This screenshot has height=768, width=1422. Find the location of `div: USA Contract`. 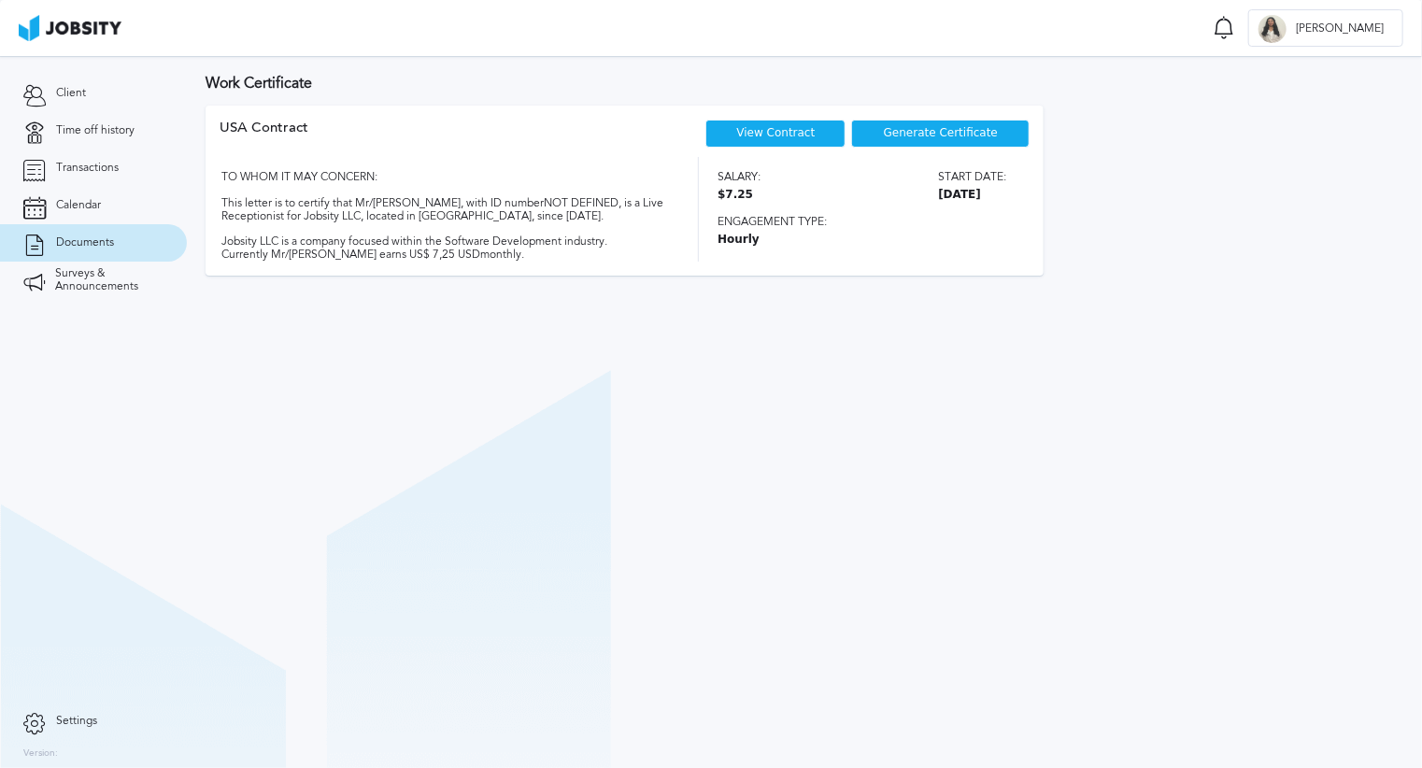

div: USA Contract is located at coordinates (263, 138).